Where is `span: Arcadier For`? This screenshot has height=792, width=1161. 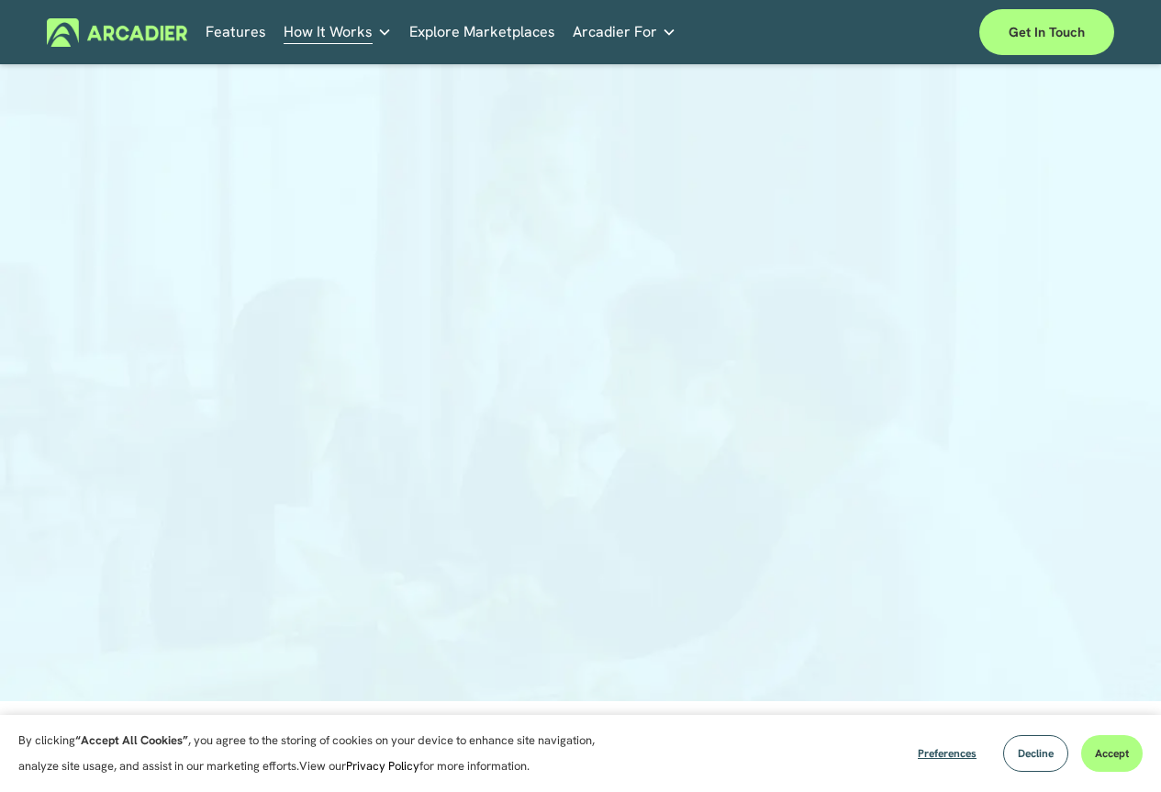
span: Arcadier For is located at coordinates (615, 32).